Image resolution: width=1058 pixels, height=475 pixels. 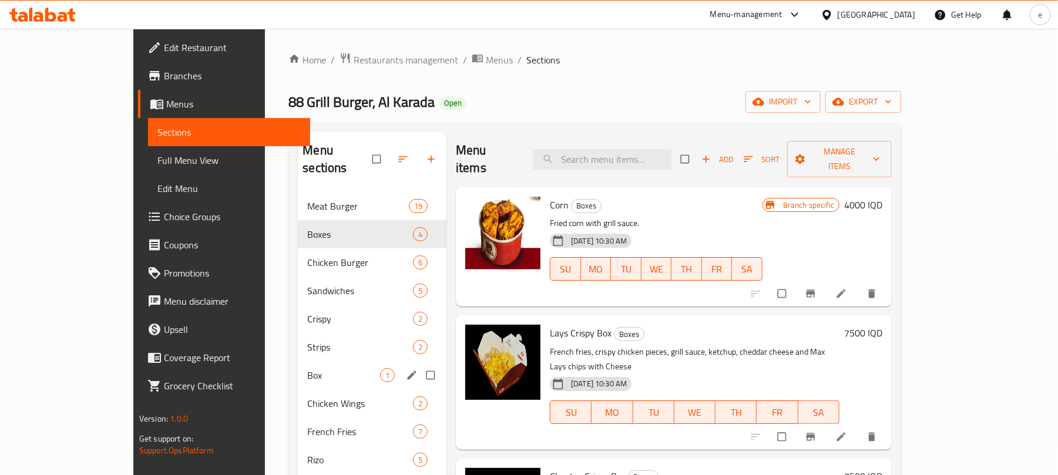 I want to click on span: Branch specific, so click(x=808, y=205).